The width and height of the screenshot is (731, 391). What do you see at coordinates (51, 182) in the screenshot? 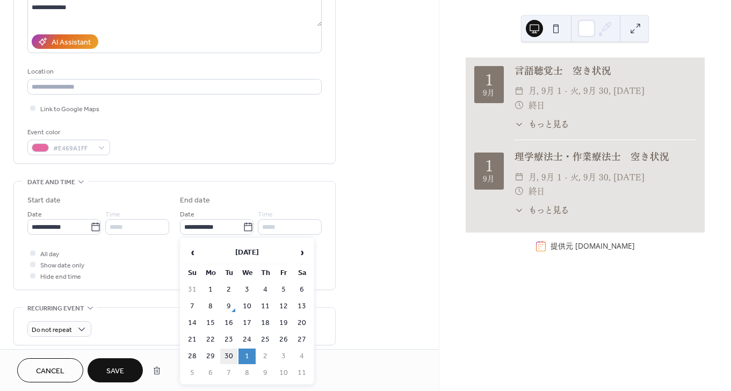
I see `span: Date and time` at bounding box center [51, 182].